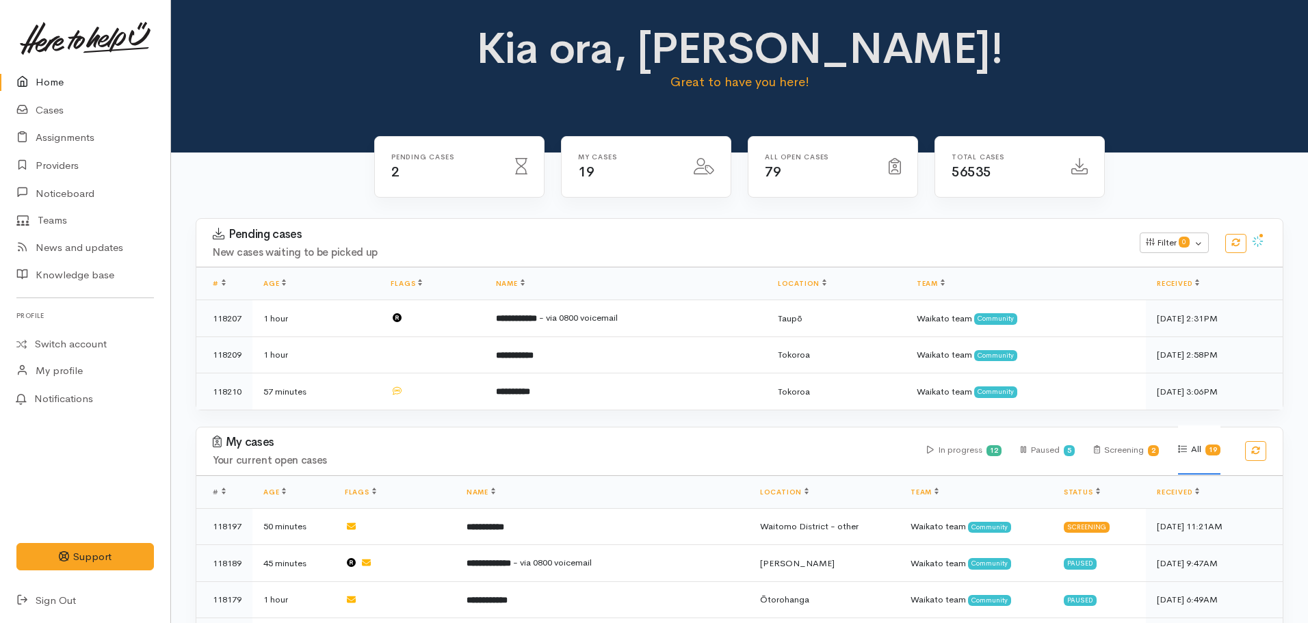 Image resolution: width=1308 pixels, height=623 pixels. I want to click on td: 50 minutes, so click(293, 527).